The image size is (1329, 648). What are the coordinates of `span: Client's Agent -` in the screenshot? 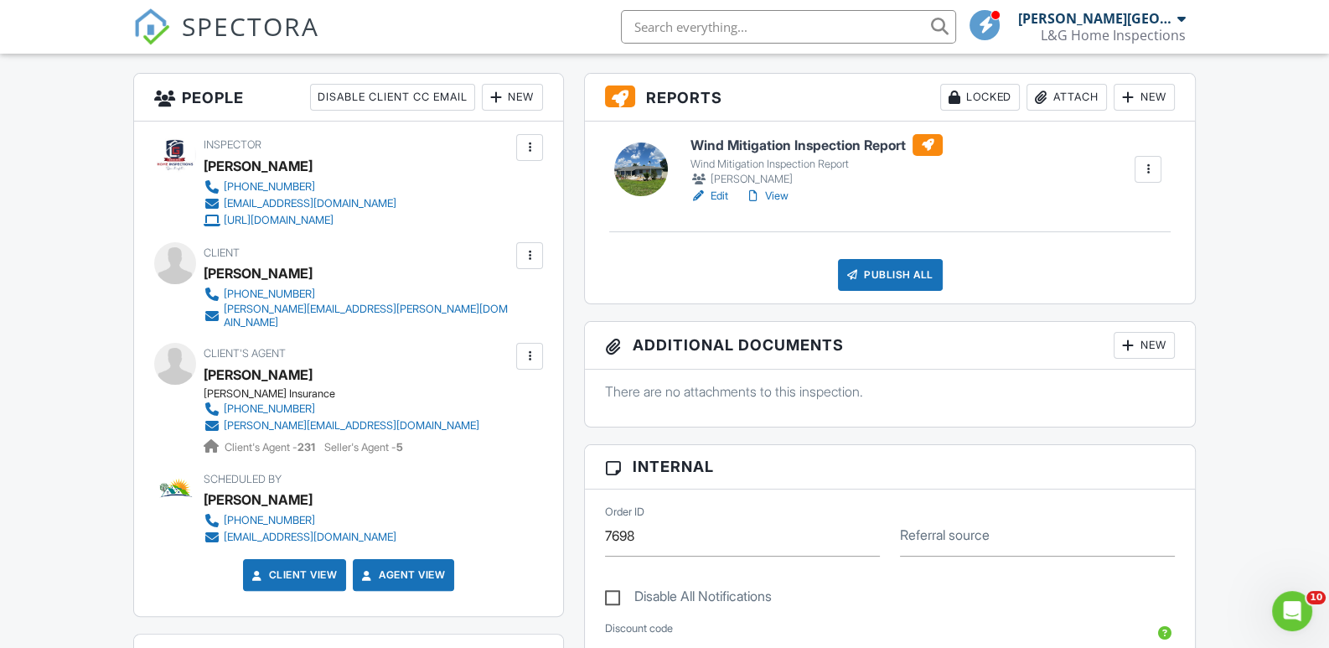 It's located at (271, 447).